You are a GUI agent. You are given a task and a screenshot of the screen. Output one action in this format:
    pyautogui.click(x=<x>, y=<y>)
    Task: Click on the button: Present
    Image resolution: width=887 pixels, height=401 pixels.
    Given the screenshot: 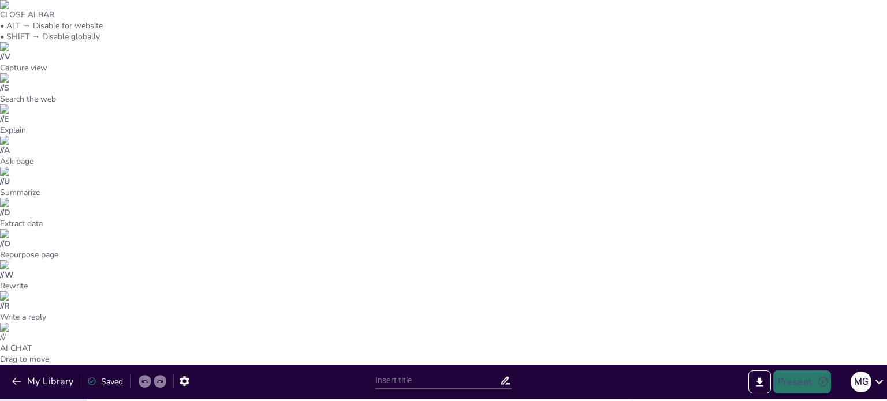 What is the action you would take?
    pyautogui.click(x=802, y=382)
    